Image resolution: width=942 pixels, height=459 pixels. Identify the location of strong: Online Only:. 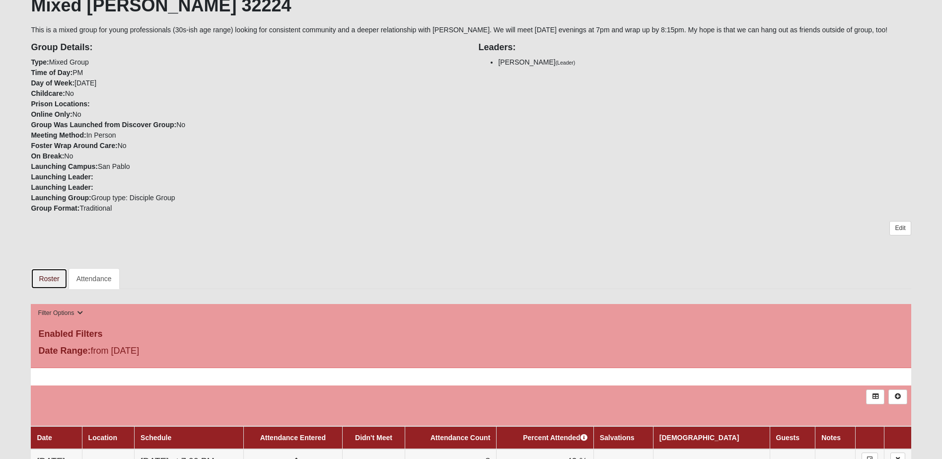
(51, 114).